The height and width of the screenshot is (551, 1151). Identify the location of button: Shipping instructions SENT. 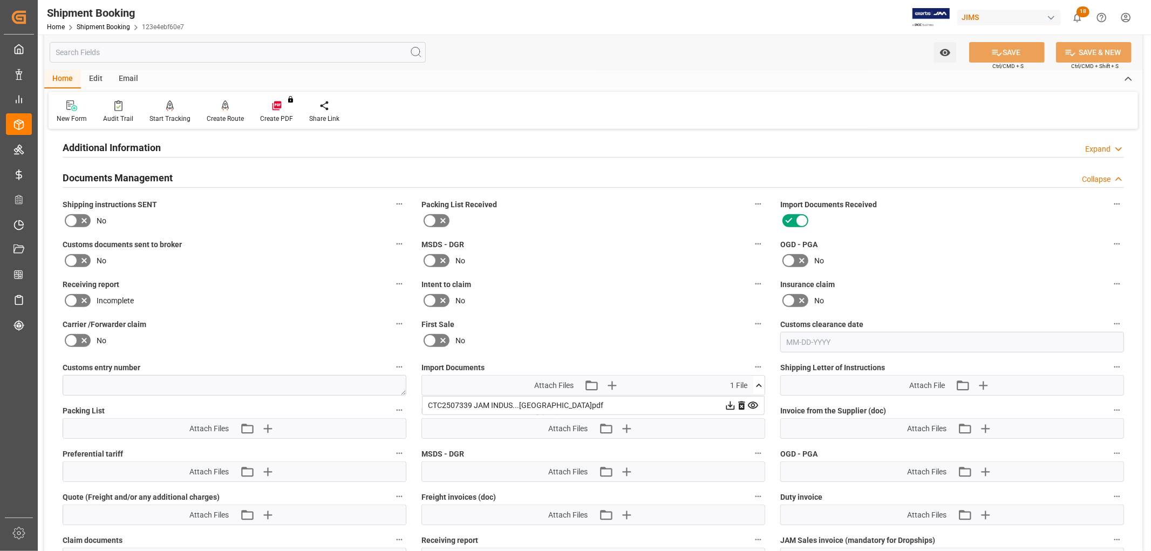
(399, 204).